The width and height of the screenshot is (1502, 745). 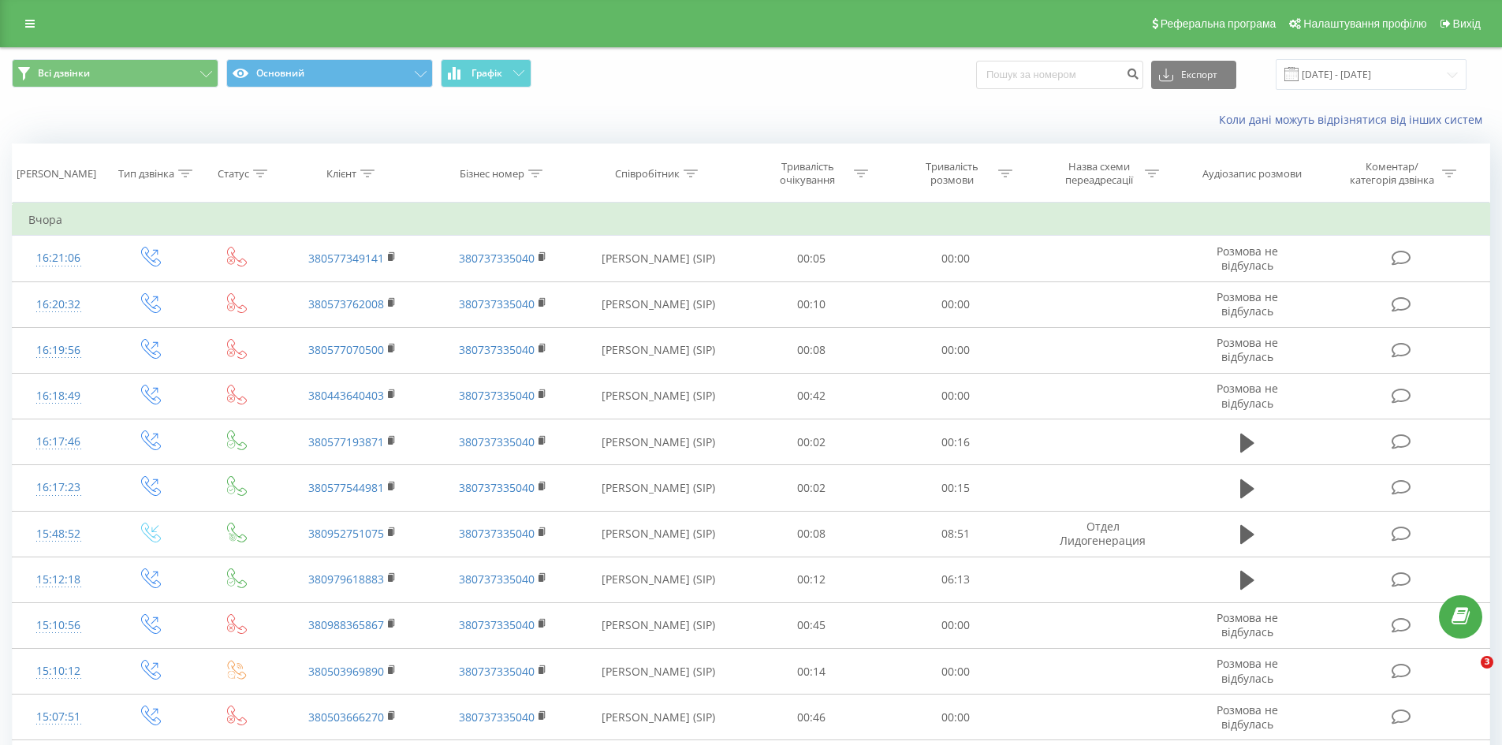 What do you see at coordinates (647, 173) in the screenshot?
I see `div: Співробітник` at bounding box center [647, 173].